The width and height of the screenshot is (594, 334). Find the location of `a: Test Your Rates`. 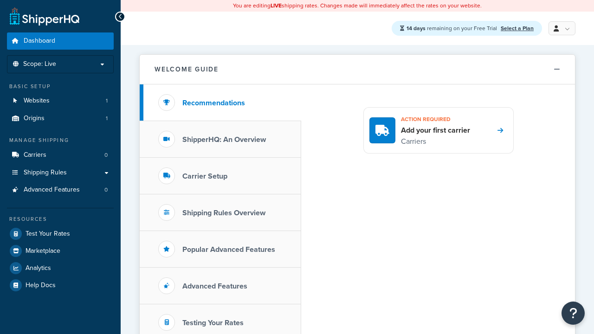

a: Test Your Rates is located at coordinates (60, 234).